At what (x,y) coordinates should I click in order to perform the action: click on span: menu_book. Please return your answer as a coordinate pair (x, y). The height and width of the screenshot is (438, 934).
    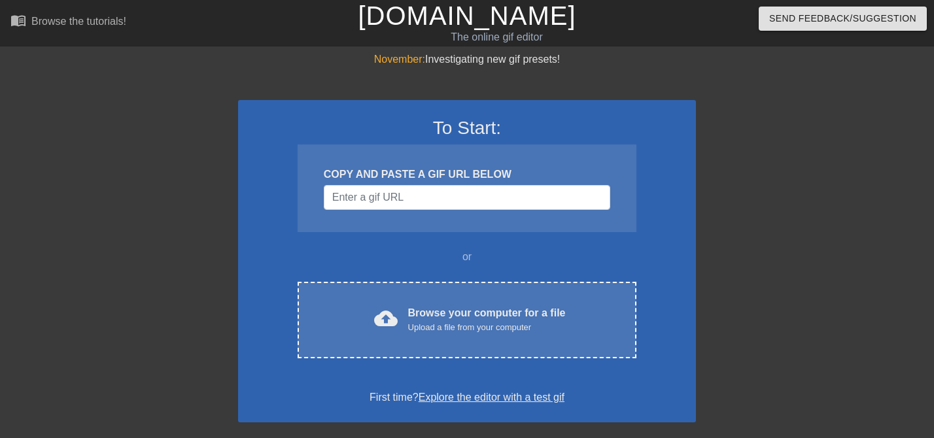
    Looking at the image, I should click on (18, 20).